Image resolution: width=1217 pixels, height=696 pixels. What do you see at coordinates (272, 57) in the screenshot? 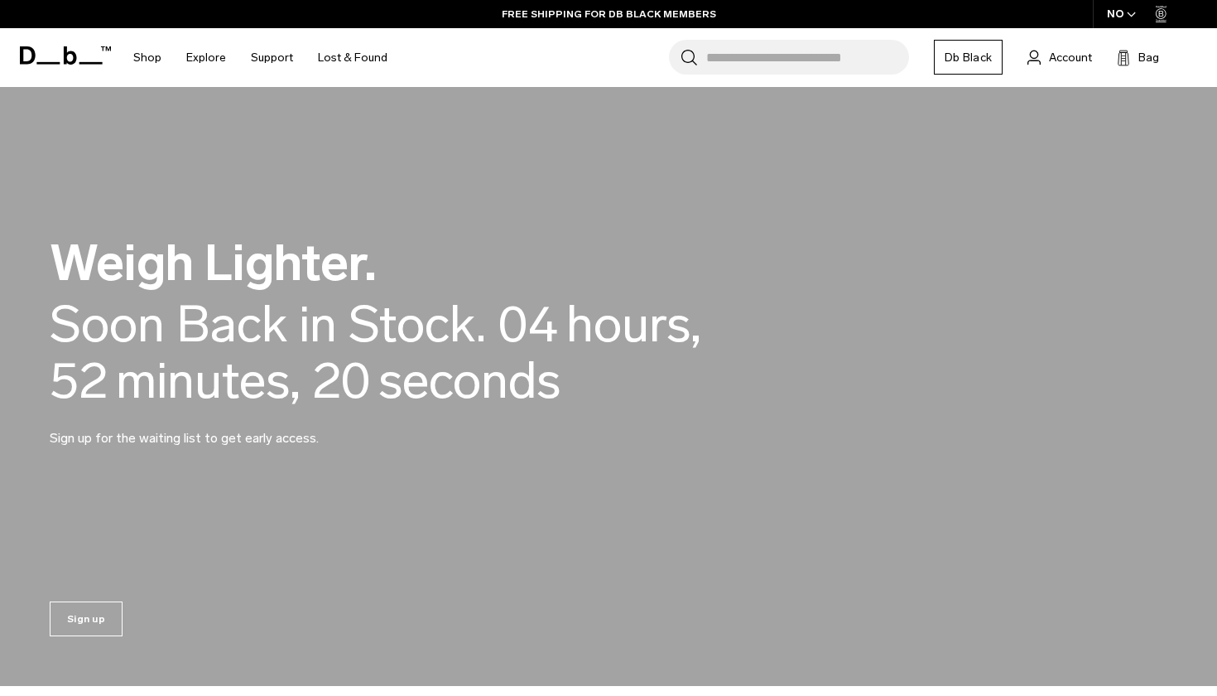
I see `a: Support` at bounding box center [272, 57].